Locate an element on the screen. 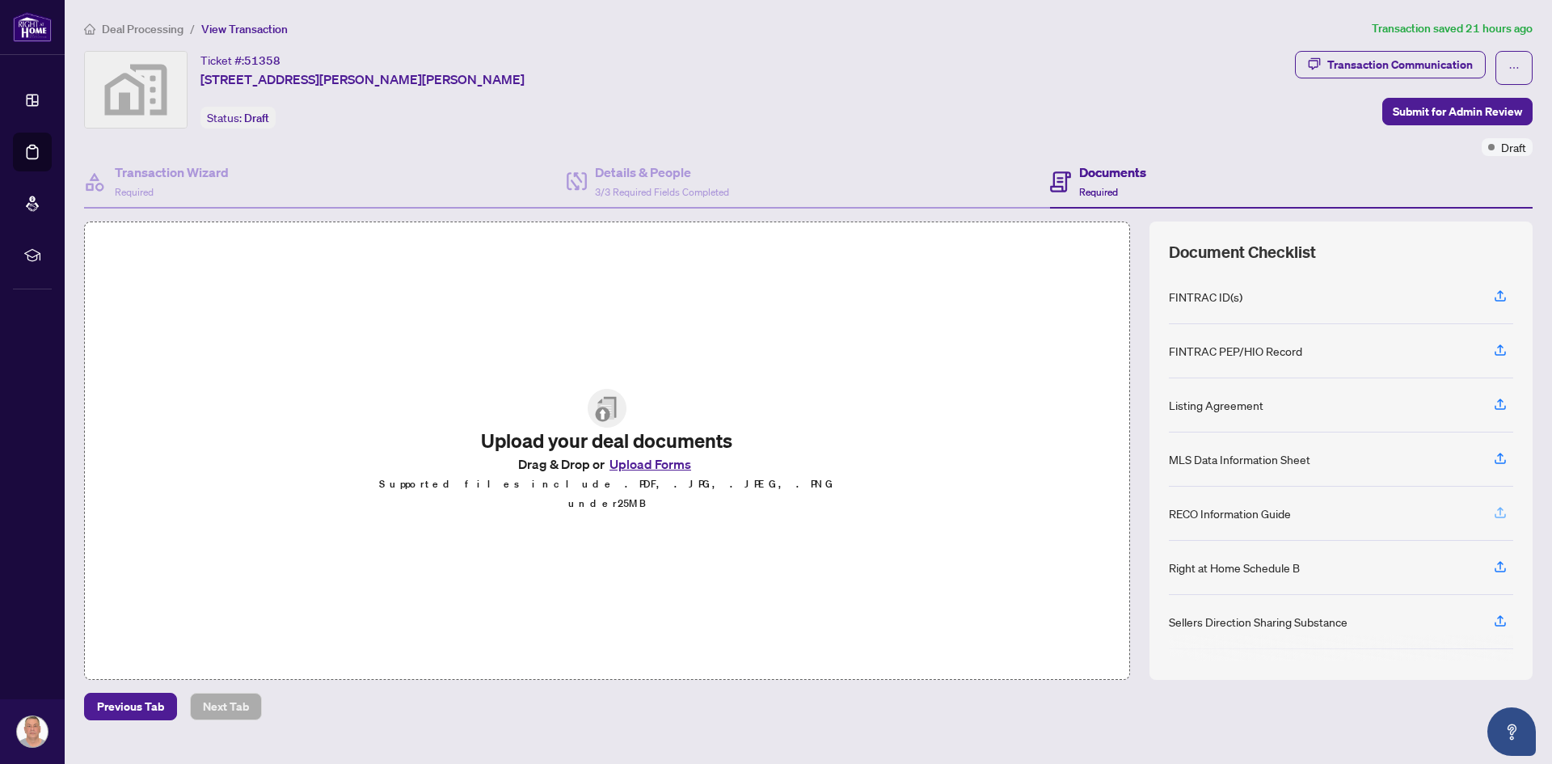 This screenshot has height=764, width=1552. div: FINTRAC PEP/HIO Record is located at coordinates (1235, 351).